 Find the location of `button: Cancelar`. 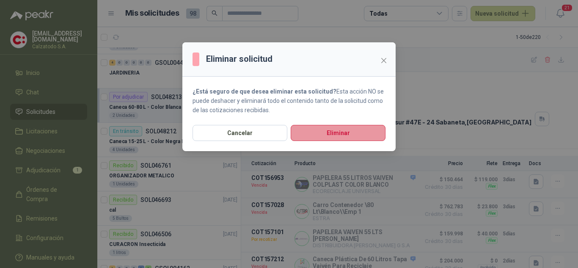

button: Cancelar is located at coordinates (240, 133).